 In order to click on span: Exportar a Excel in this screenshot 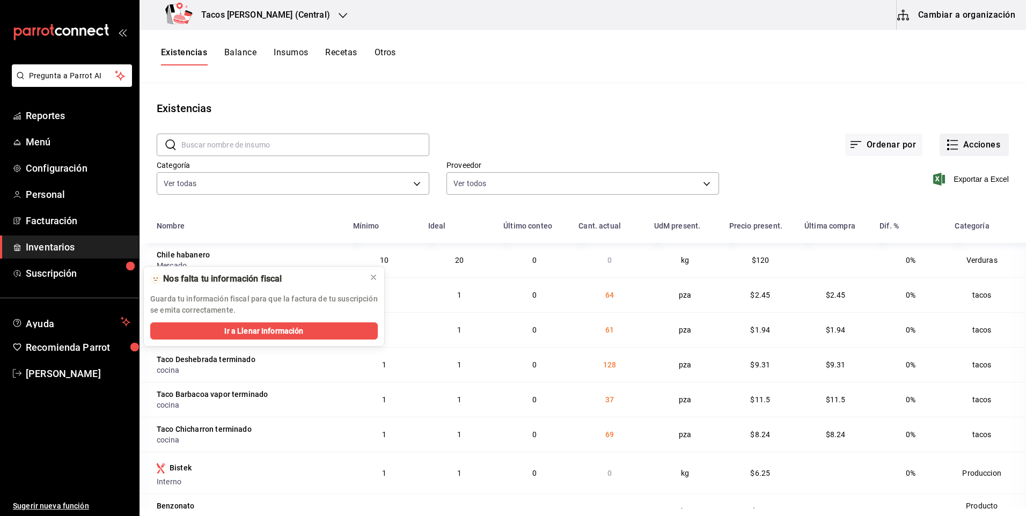, I will do `click(972, 179)`.